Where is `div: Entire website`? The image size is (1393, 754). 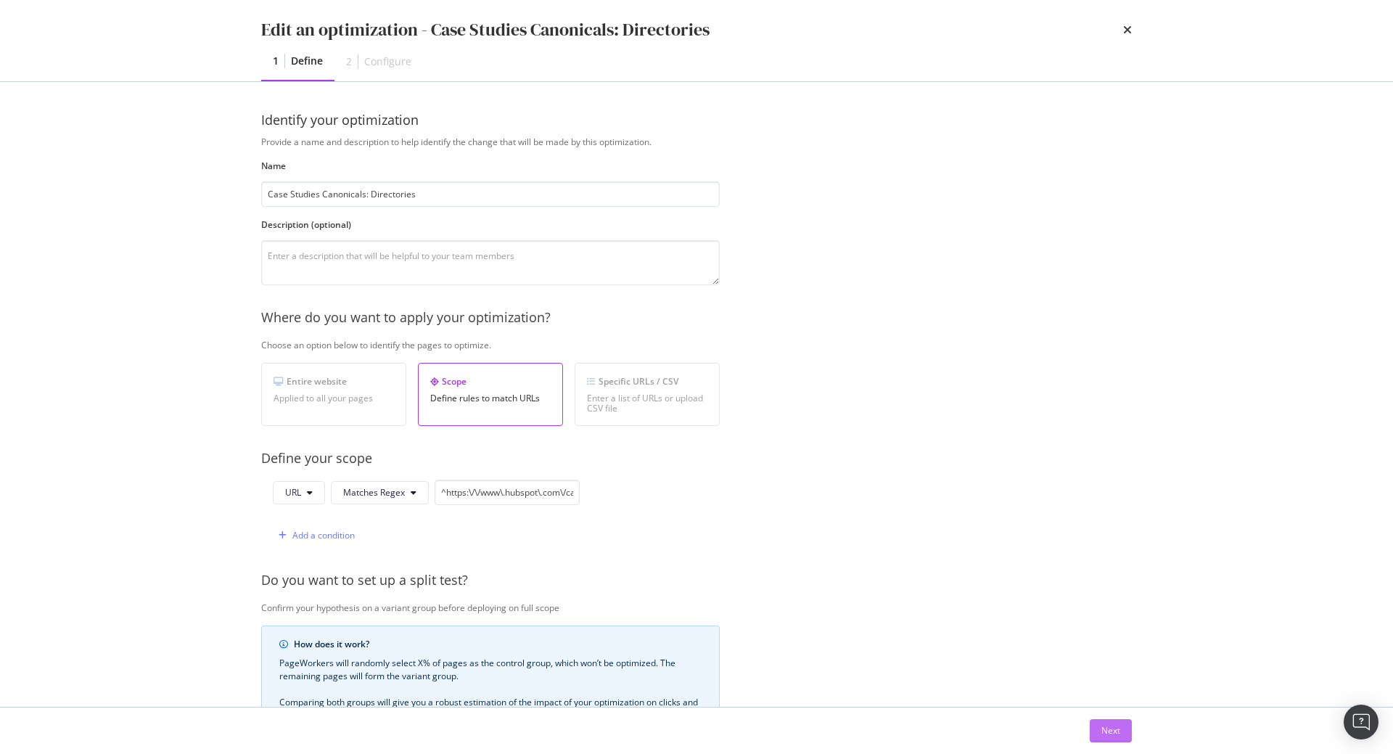 div: Entire website is located at coordinates (334, 381).